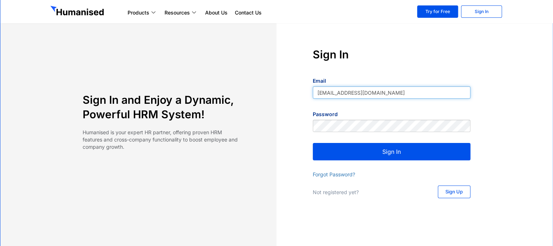  What do you see at coordinates (181, 13) in the screenshot?
I see `a: Resources` at bounding box center [181, 13].